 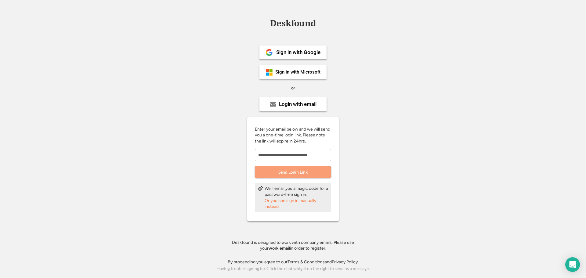 What do you see at coordinates (297, 204) in the screenshot?
I see `div: Or you can sign in manually instead.` at bounding box center [297, 204].